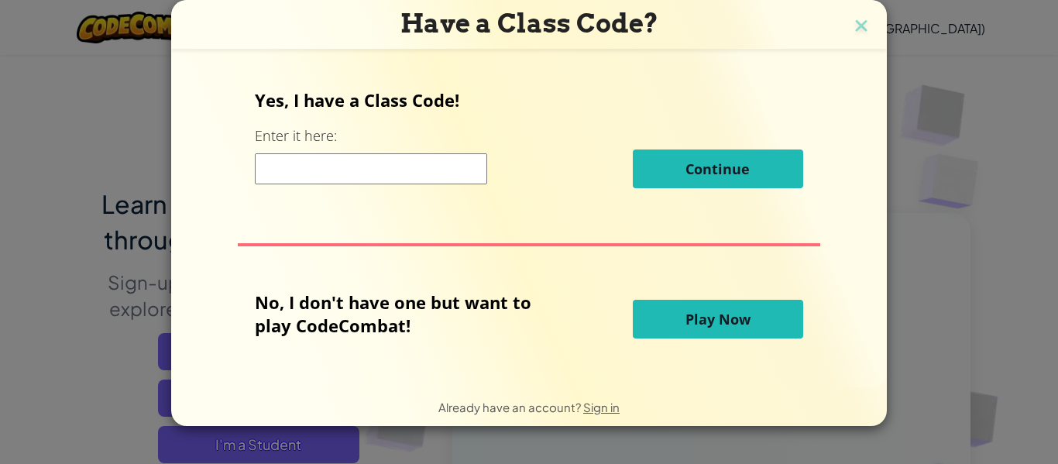 The width and height of the screenshot is (1058, 464). Describe the element at coordinates (601, 407) in the screenshot. I see `span: Sign in` at that location.